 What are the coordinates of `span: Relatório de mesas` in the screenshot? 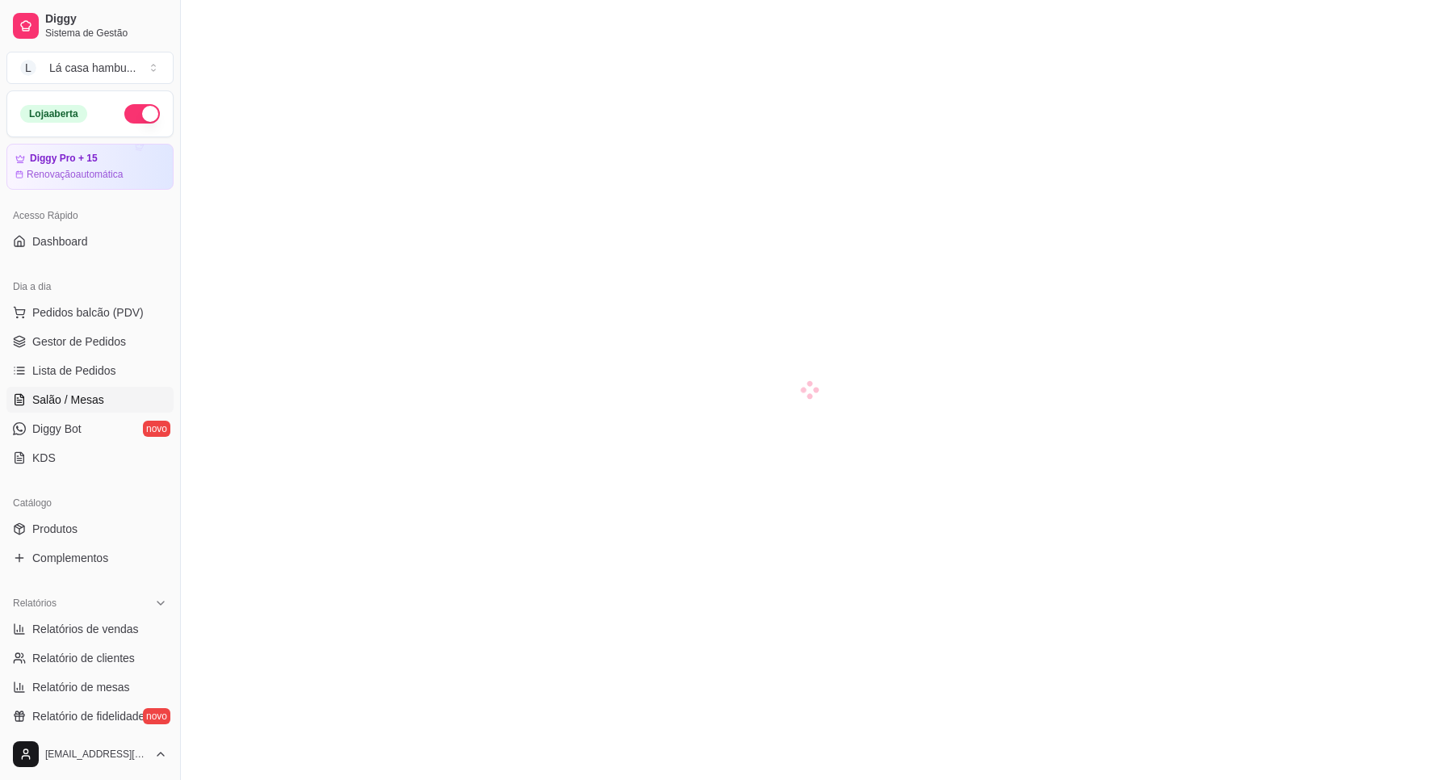 It's located at (81, 687).